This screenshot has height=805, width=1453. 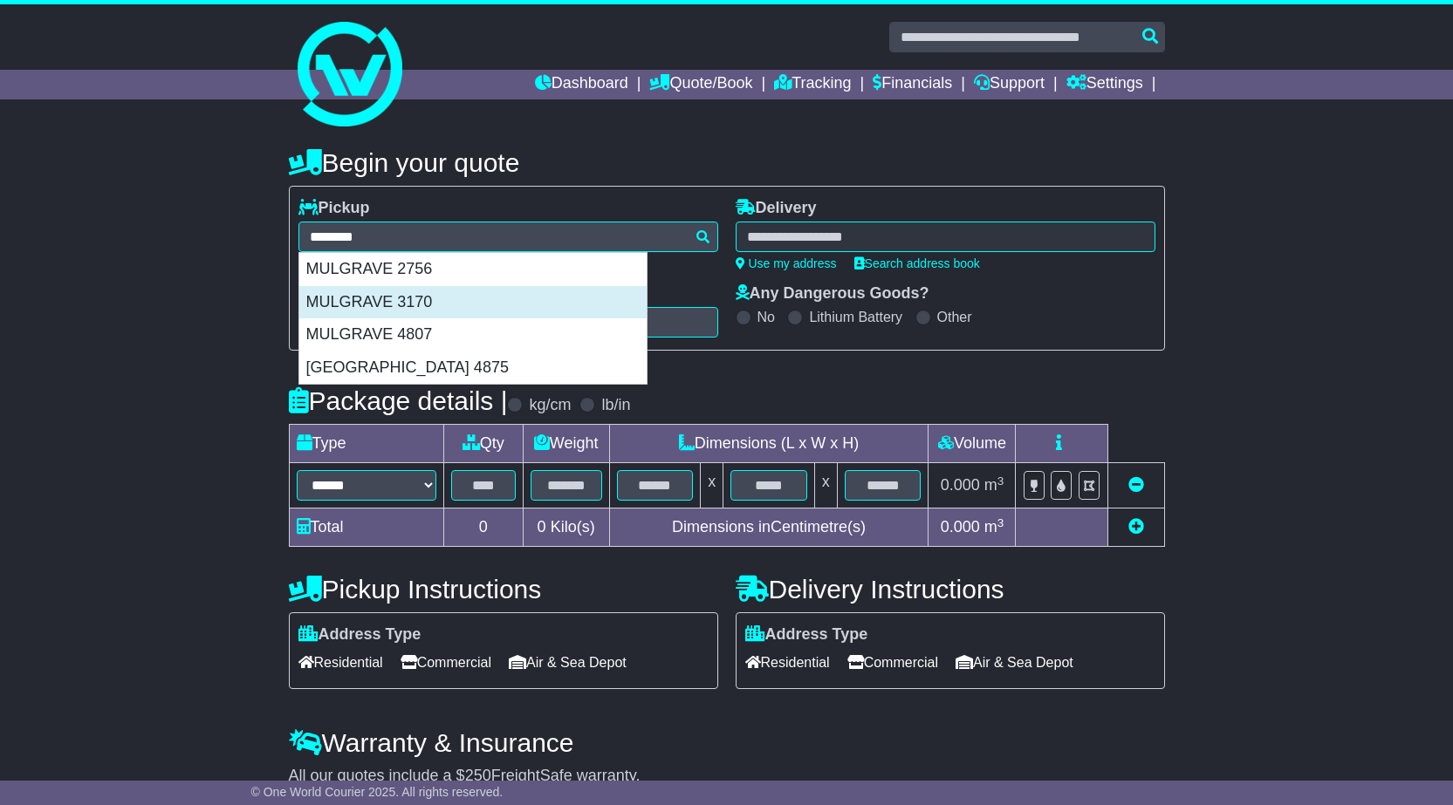 What do you see at coordinates (832, 294) in the screenshot?
I see `label: Any Dangerous Goods?` at bounding box center [832, 294].